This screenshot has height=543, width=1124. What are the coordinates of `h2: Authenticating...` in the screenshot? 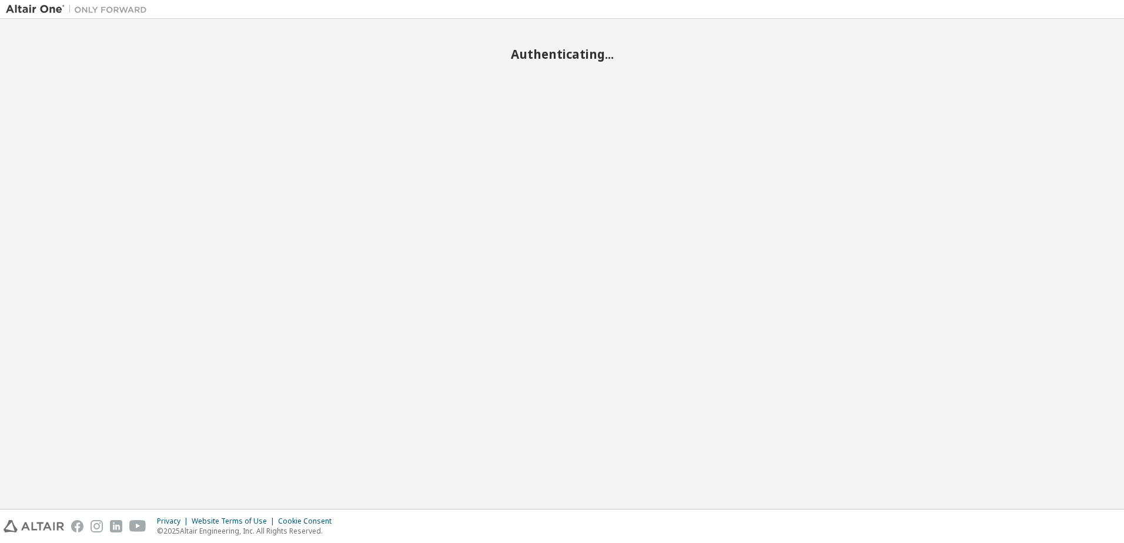 It's located at (562, 54).